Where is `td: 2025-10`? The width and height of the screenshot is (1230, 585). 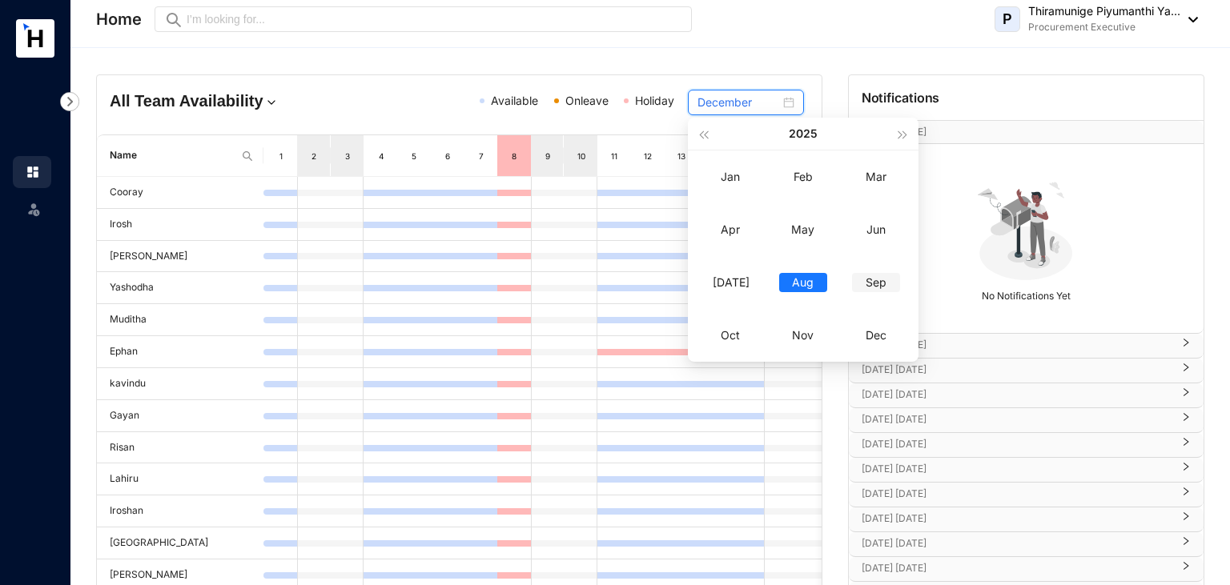
td: 2025-10 is located at coordinates (730, 335).